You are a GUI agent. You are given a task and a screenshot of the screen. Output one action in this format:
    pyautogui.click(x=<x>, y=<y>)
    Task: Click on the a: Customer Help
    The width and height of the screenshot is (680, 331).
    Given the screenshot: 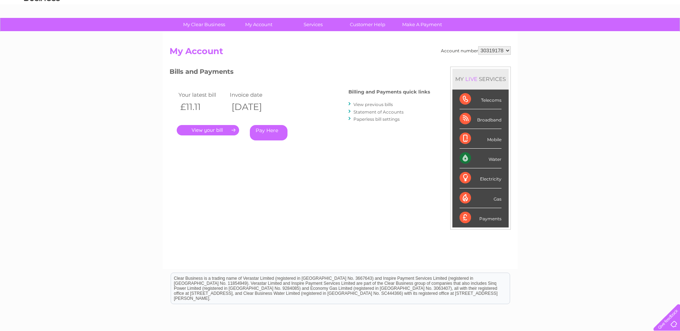 What is the action you would take?
    pyautogui.click(x=367, y=24)
    